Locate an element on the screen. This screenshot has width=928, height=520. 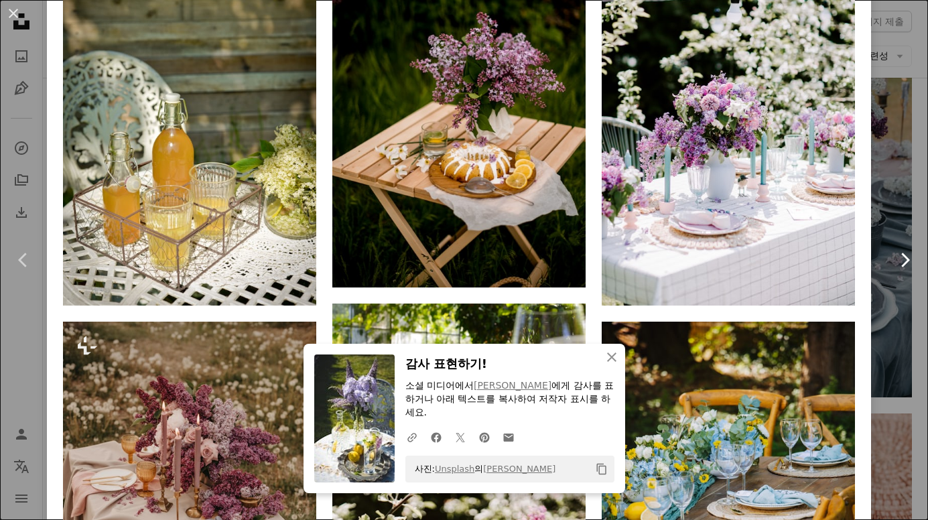
a: 테이블에는 접시, 양초, 꽃이 놓여 있습니다. is located at coordinates (190, 511).